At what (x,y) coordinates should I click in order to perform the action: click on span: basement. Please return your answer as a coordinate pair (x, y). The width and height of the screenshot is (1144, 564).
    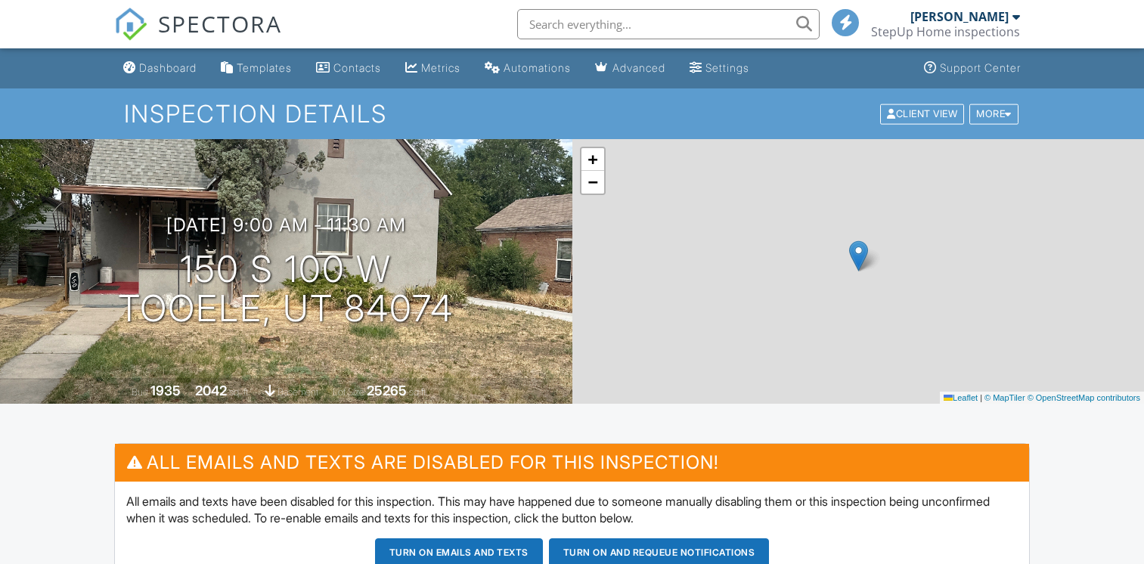
    Looking at the image, I should click on (298, 392).